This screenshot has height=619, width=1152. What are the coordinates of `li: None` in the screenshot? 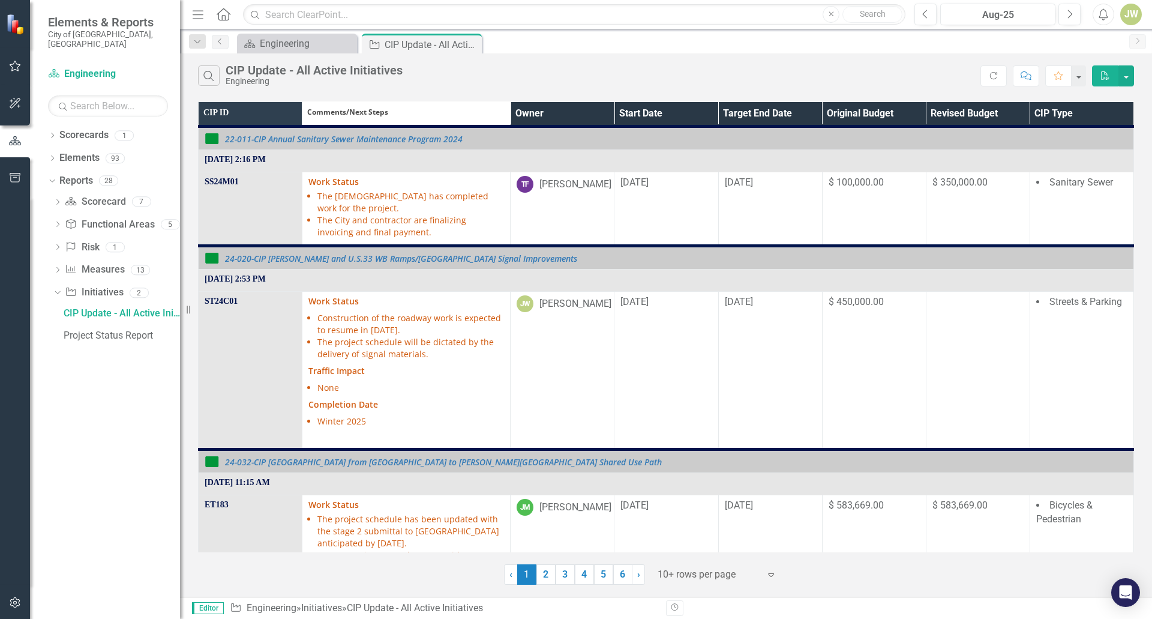 It's located at (410, 388).